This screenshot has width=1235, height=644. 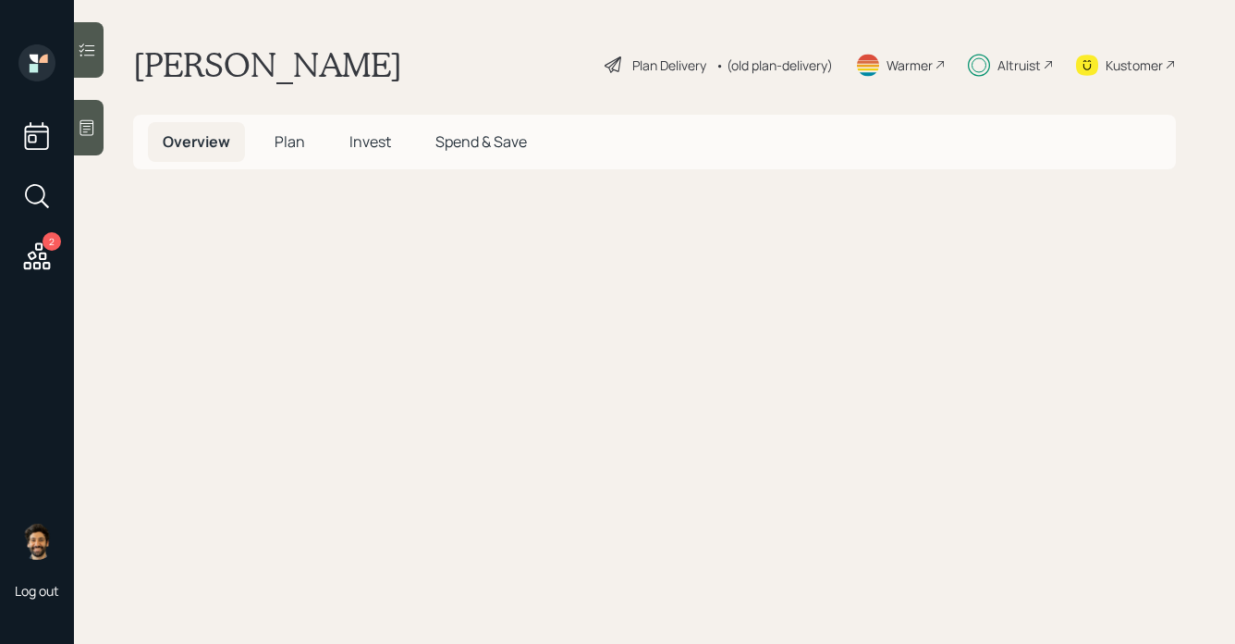 What do you see at coordinates (669, 65) in the screenshot?
I see `div: Plan Delivery` at bounding box center [669, 65].